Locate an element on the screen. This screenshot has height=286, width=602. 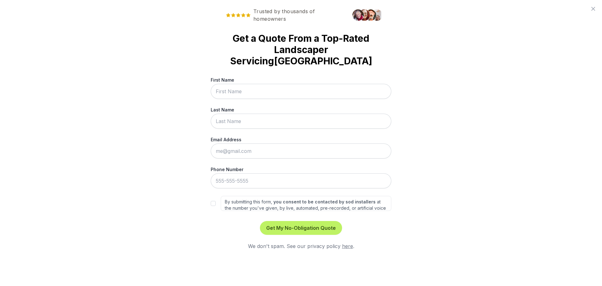
input: Last Name is located at coordinates (301, 121).